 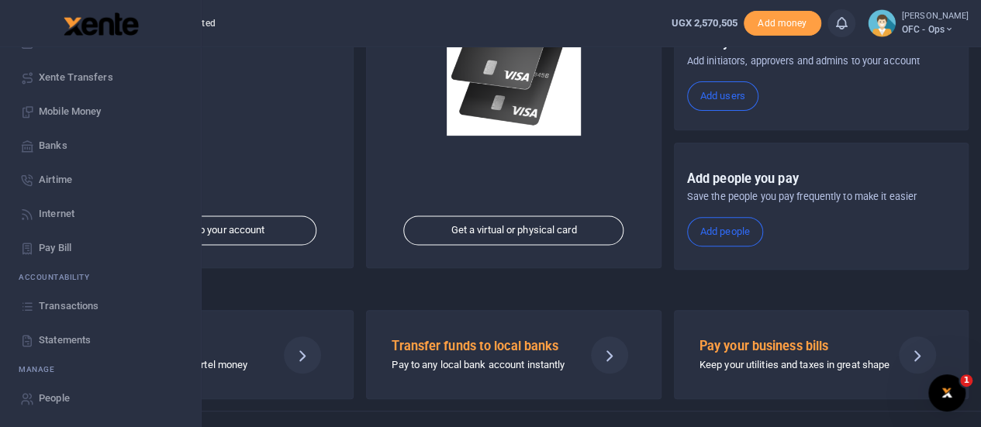 I want to click on span: Pay Bill, so click(x=55, y=248).